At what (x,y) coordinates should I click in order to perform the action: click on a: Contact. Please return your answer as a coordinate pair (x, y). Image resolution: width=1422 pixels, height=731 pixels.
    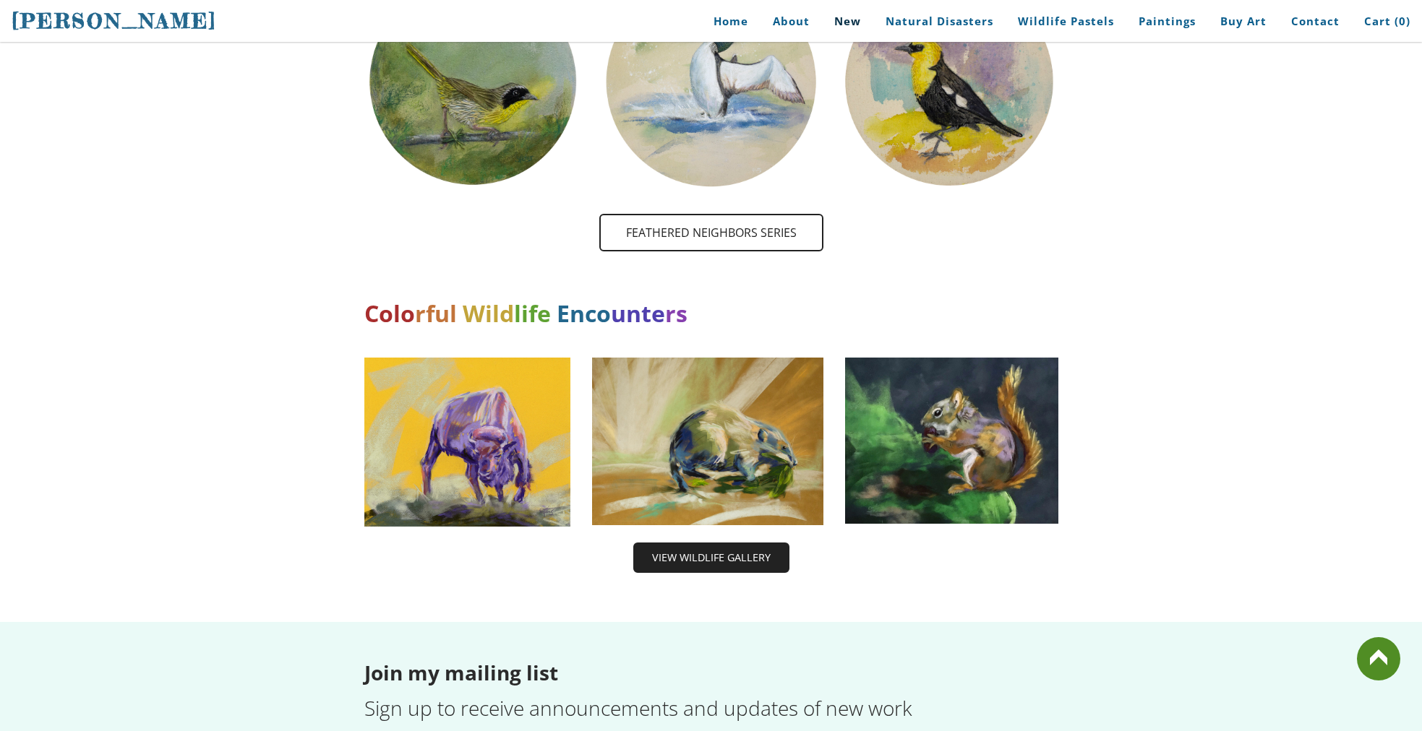
    Looking at the image, I should click on (1315, 21).